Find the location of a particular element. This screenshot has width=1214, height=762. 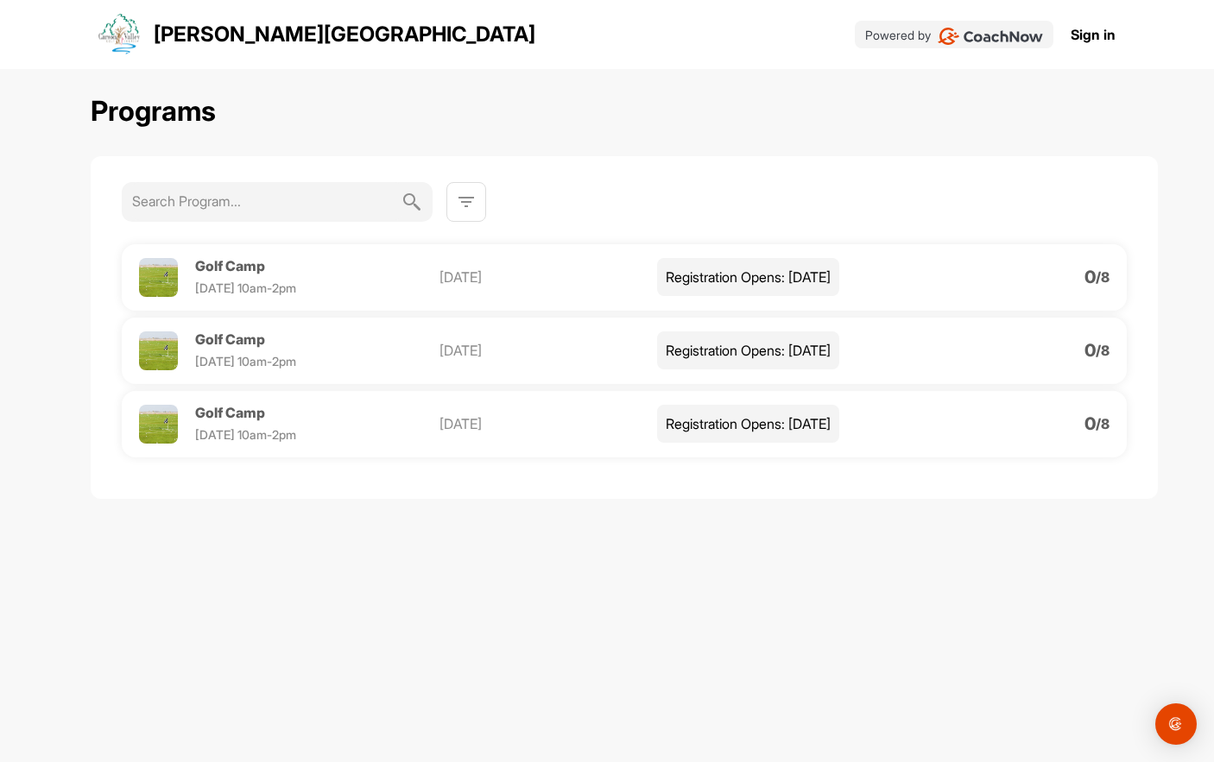

div: Open Intercom Messenger is located at coordinates (1176, 724).